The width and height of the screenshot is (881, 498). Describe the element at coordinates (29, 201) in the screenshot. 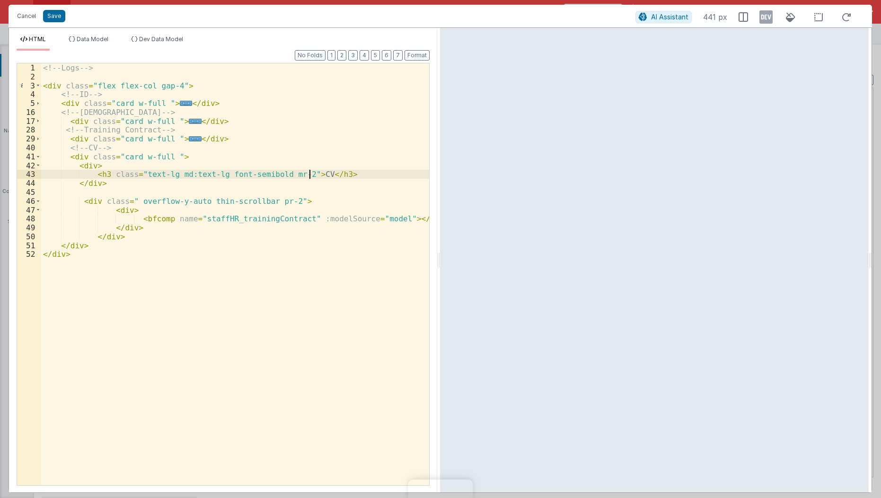

I see `div: 46` at that location.